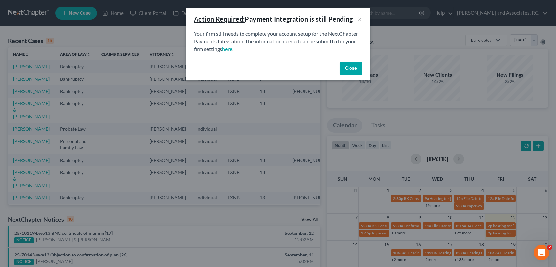  What do you see at coordinates (278, 41) in the screenshot?
I see `p: Your firm still needs to complete your account setup for the NextChapter Payments Integration. Th...` at bounding box center [278, 41].